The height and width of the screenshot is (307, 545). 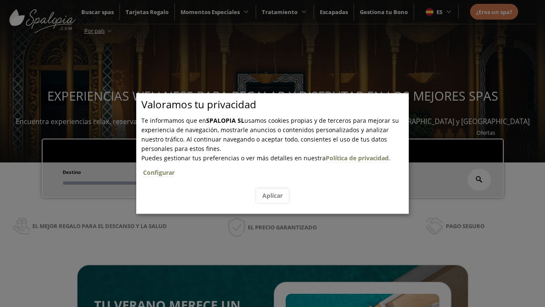 What do you see at coordinates (357, 158) in the screenshot?
I see `a: Política de privacidad` at bounding box center [357, 158].